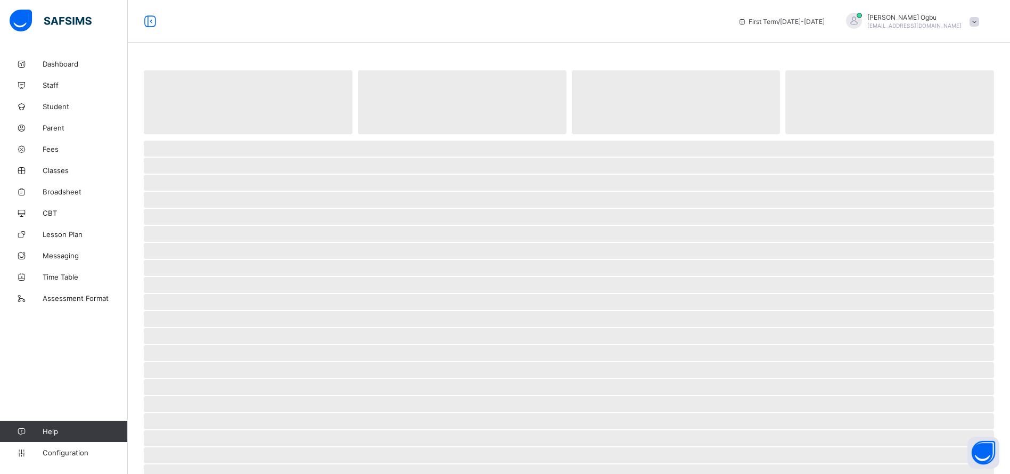 The height and width of the screenshot is (474, 1010). Describe the element at coordinates (85, 107) in the screenshot. I see `span: Student` at that location.